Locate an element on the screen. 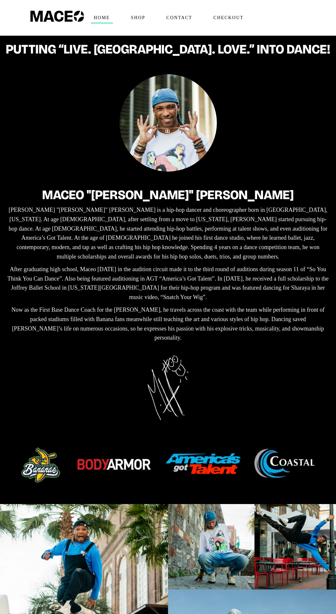 The width and height of the screenshot is (336, 614). img: Maceo Harrison is located at coordinates (168, 123).